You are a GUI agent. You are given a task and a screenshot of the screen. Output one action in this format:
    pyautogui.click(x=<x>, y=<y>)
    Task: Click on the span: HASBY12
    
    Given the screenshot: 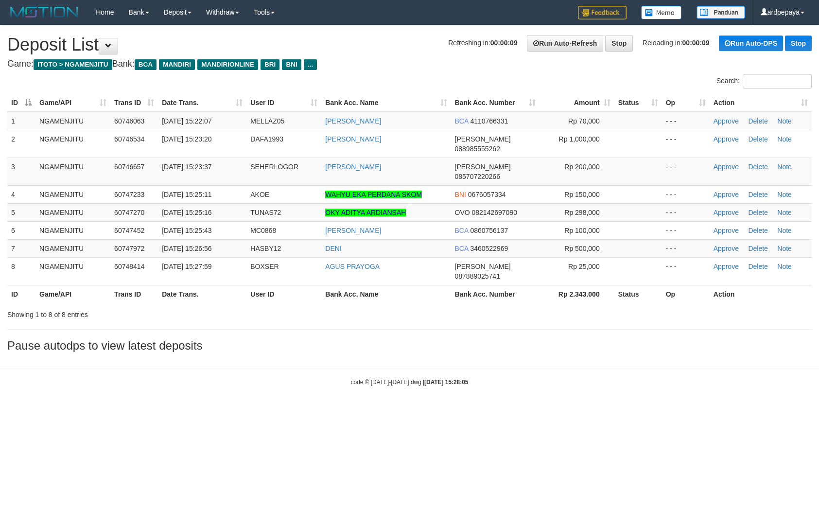 What is the action you would take?
    pyautogui.click(x=265, y=248)
    